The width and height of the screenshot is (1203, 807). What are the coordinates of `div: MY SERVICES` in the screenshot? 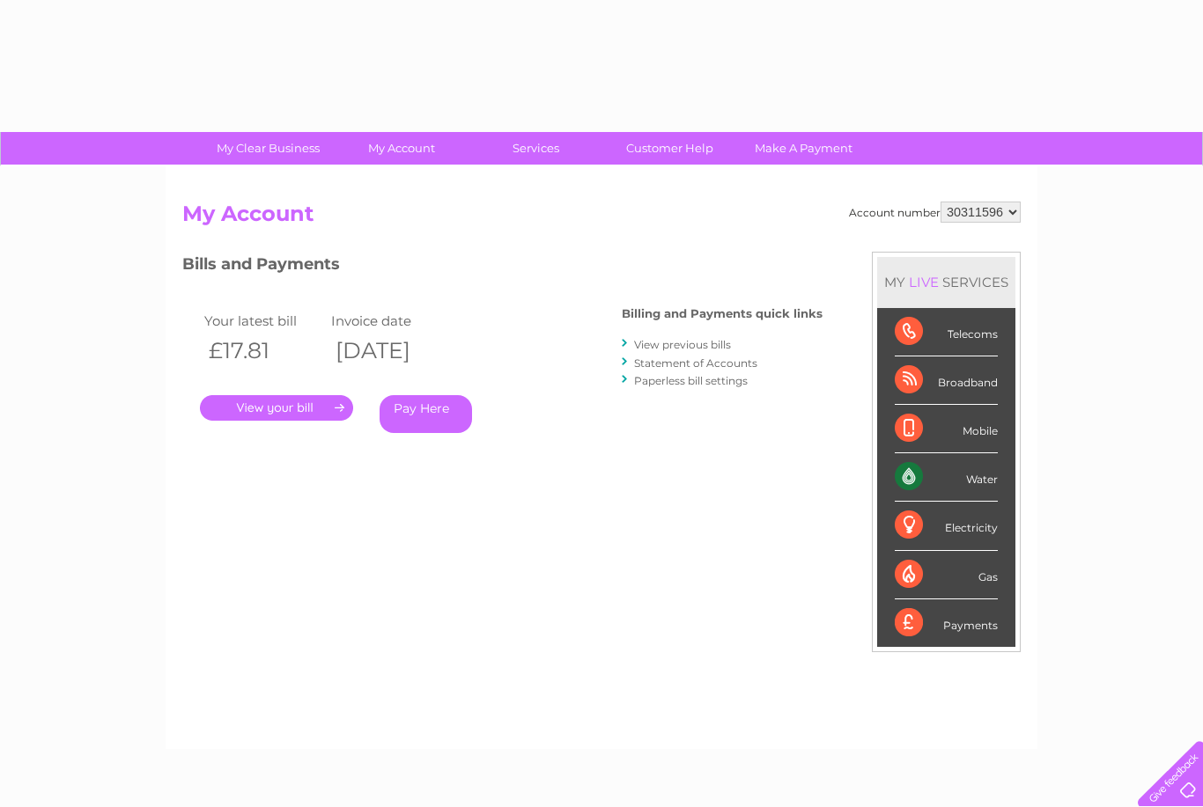 It's located at (946, 282).